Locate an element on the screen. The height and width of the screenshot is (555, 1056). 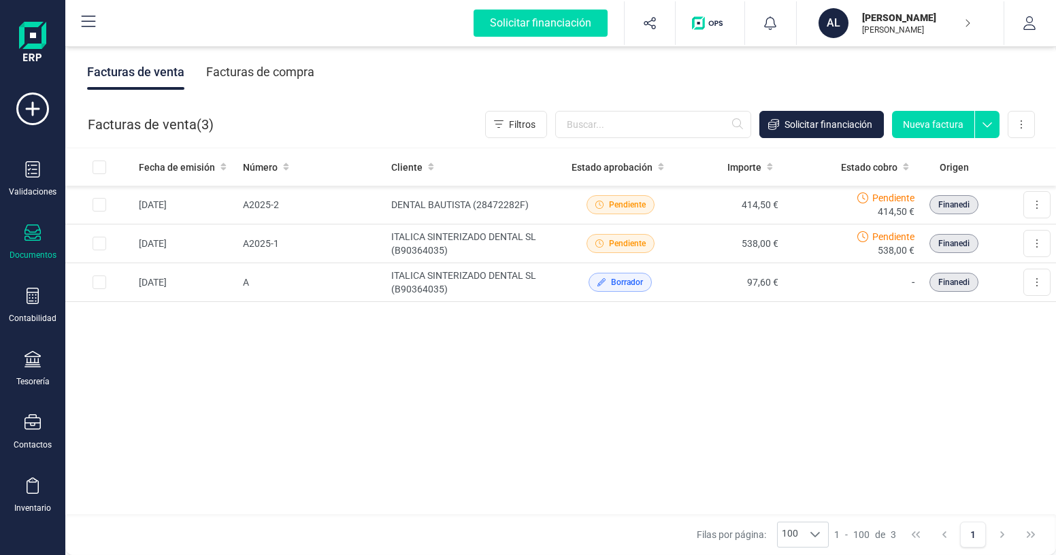
span: Filtros is located at coordinates (522, 124).